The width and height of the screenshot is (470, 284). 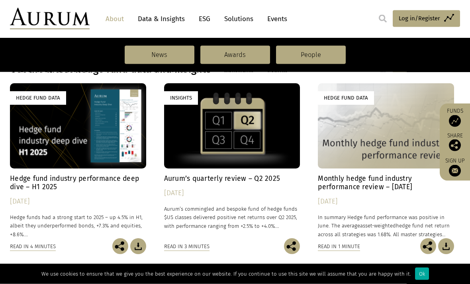 I want to click on a: People, so click(x=310, y=55).